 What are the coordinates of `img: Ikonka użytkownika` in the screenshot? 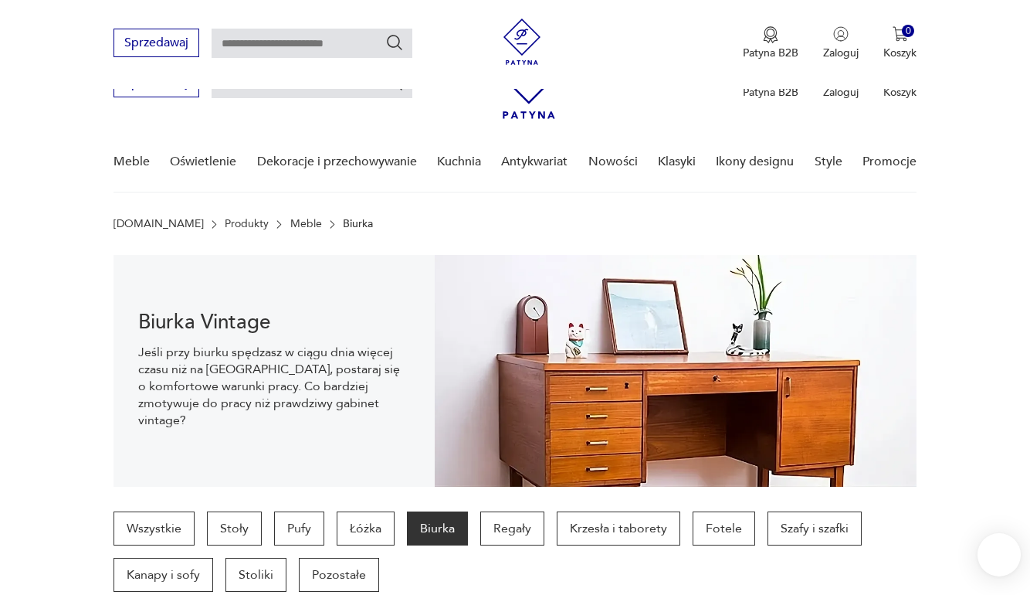 It's located at (841, 34).